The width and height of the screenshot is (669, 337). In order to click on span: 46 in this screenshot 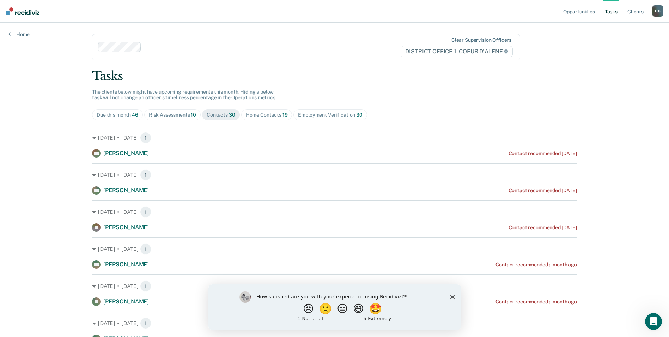, I will do `click(135, 115)`.